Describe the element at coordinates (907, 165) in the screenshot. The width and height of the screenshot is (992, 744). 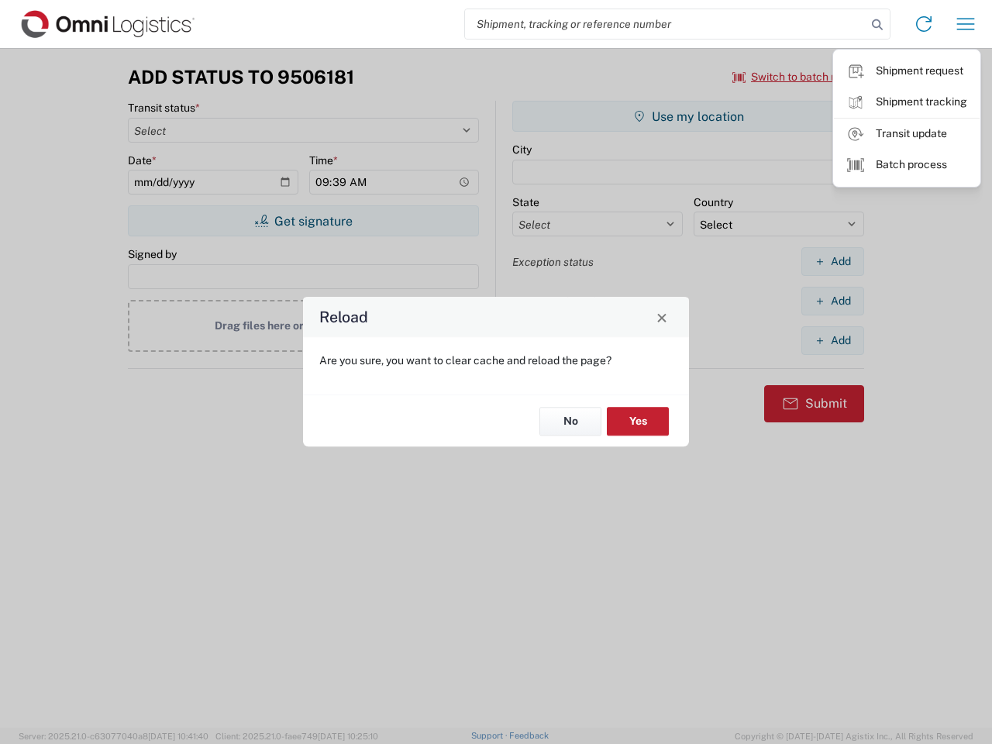
I see `a: Batch process` at that location.